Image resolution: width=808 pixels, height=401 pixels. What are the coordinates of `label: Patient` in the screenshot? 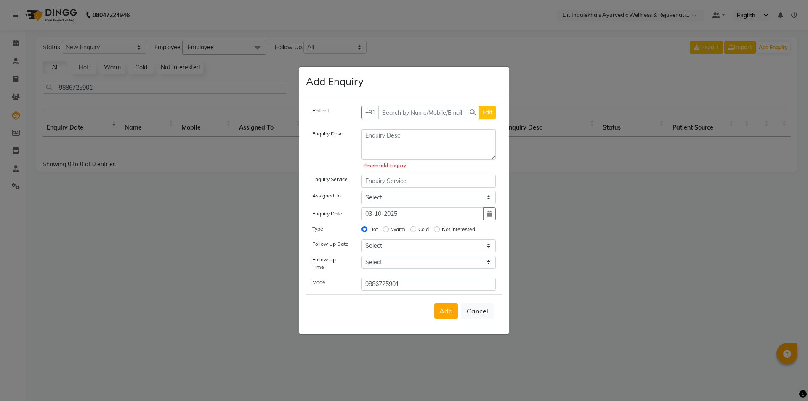 It's located at (321, 111).